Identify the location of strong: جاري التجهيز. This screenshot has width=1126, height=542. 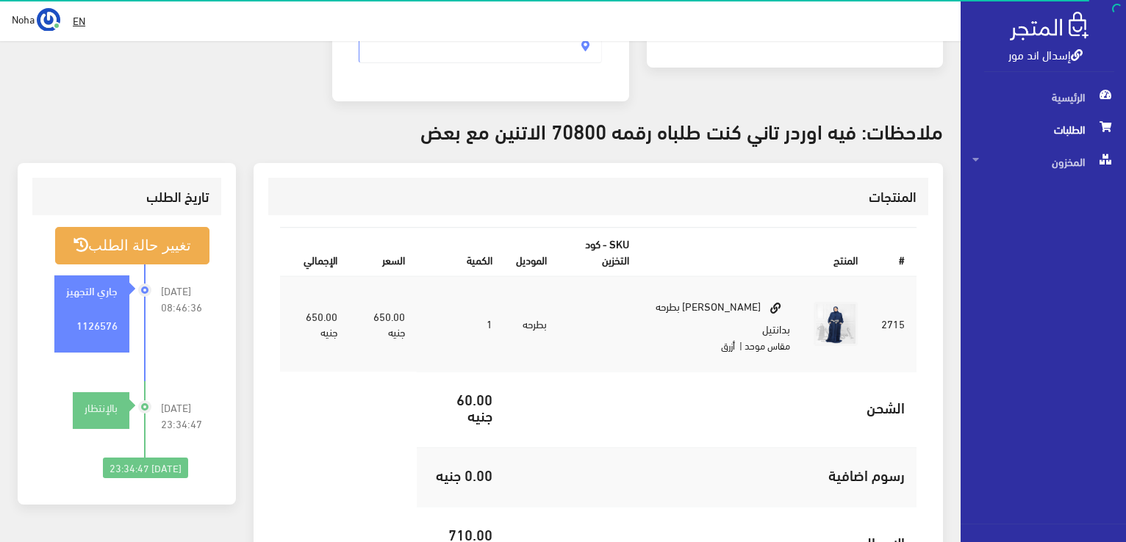
(92, 290).